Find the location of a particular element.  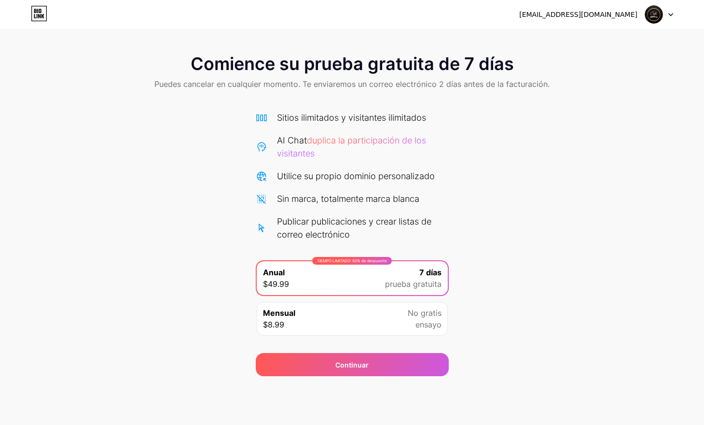

font: $8.99 is located at coordinates (274, 324).